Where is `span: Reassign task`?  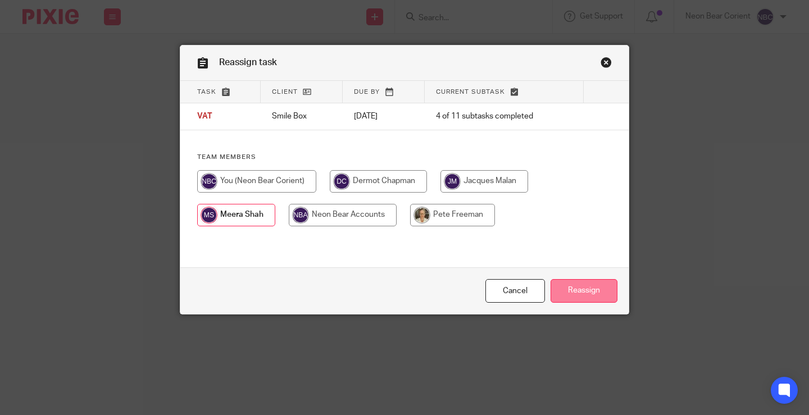
span: Reassign task is located at coordinates (248, 62).